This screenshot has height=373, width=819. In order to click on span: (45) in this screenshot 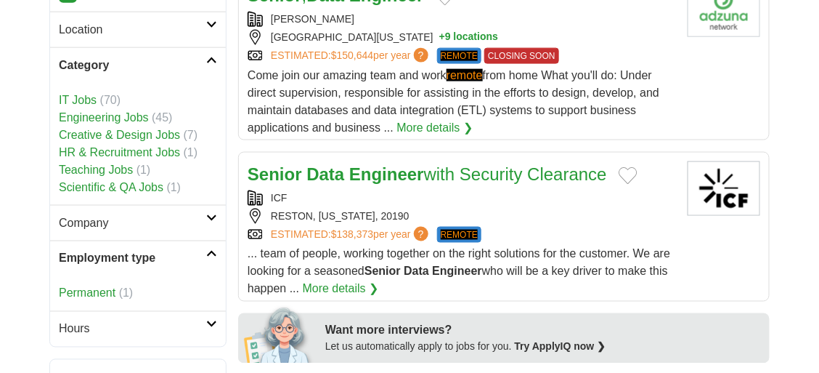, I will do `click(162, 117)`.